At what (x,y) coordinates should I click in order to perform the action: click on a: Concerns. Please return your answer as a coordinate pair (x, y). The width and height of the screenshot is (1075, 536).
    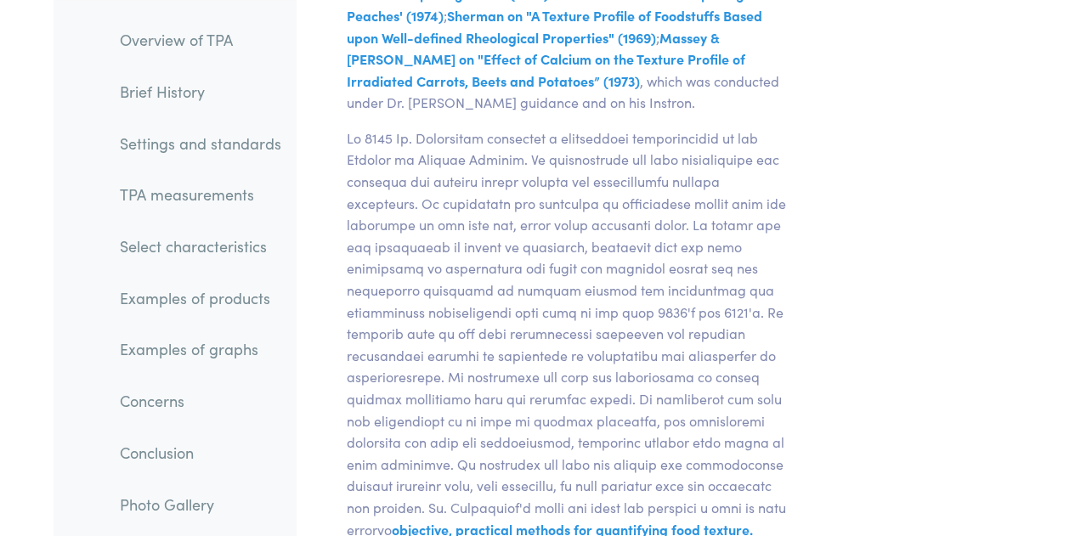
    Looking at the image, I should click on (201, 401).